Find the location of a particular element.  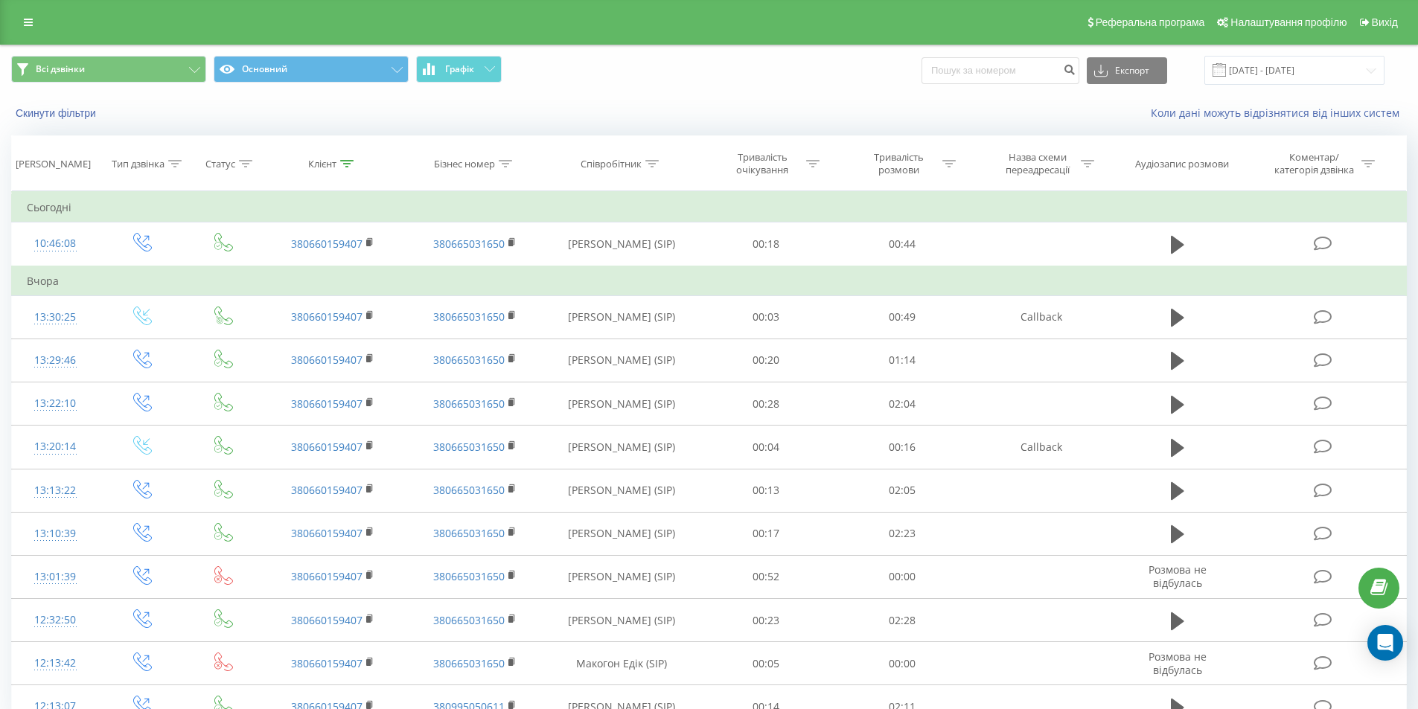

span: Реферальна програма is located at coordinates (1150, 22).